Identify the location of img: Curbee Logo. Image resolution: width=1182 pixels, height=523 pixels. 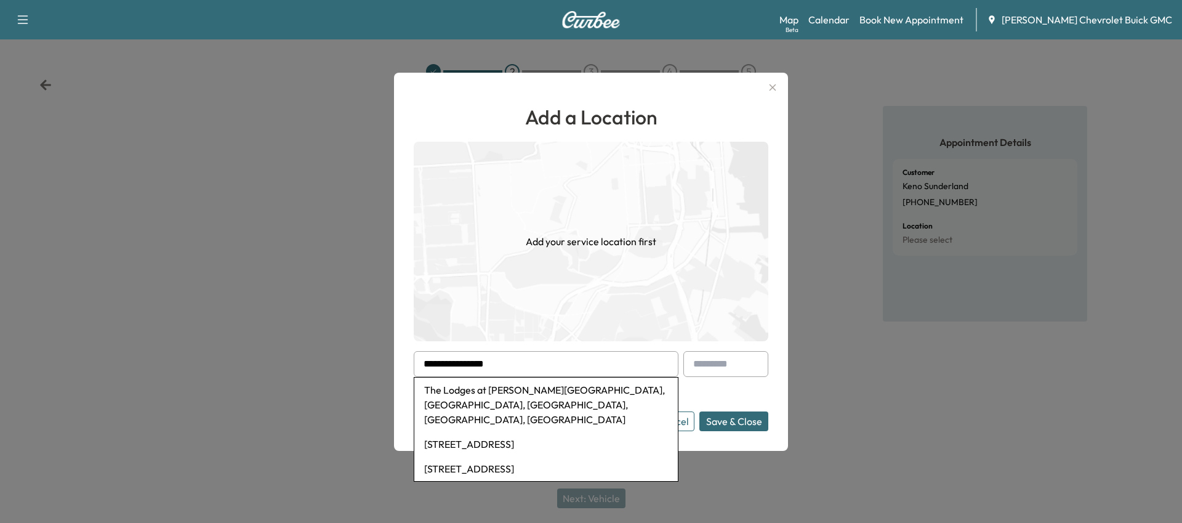
(591, 20).